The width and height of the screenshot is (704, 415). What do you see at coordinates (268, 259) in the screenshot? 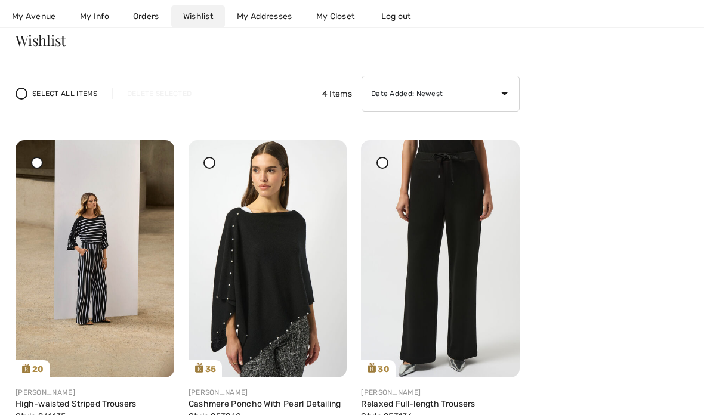
I see `a: 35` at bounding box center [268, 259].